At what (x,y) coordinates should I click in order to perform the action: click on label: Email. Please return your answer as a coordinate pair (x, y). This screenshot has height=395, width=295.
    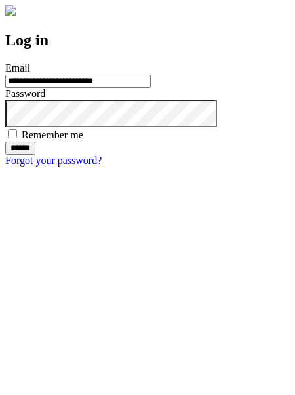
    Looking at the image, I should click on (18, 68).